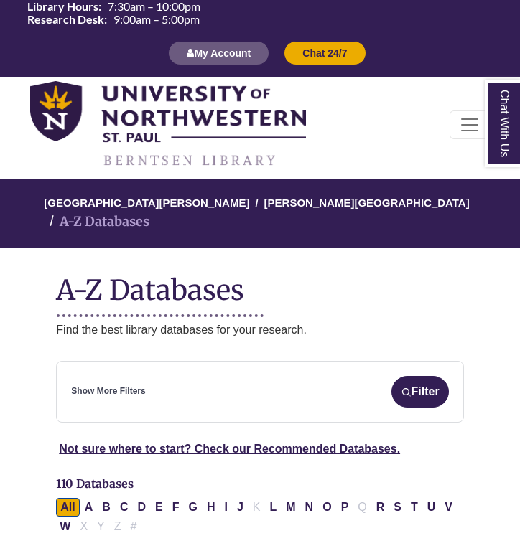 The height and width of the screenshot is (546, 520). What do you see at coordinates (470, 125) in the screenshot?
I see `button: Toggle navigation` at bounding box center [470, 125].